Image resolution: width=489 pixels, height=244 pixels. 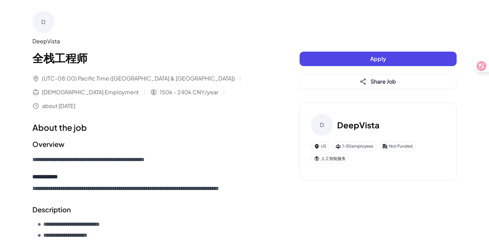 I want to click on div: US, so click(x=320, y=146).